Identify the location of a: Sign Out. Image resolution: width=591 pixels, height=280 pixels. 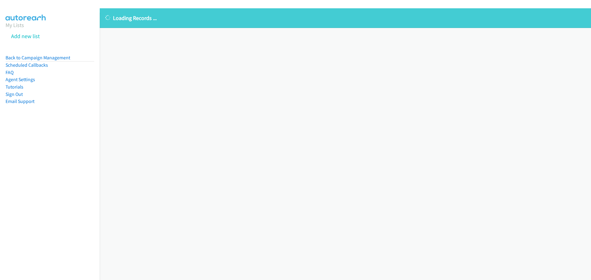
(14, 94).